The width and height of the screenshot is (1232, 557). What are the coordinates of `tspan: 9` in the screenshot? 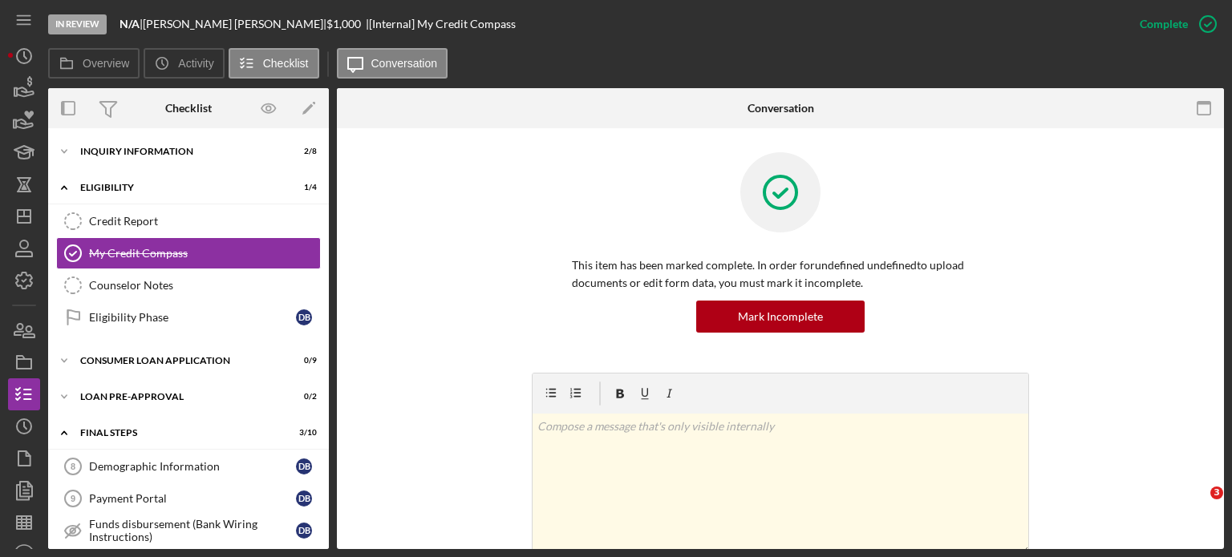 It's located at (73, 499).